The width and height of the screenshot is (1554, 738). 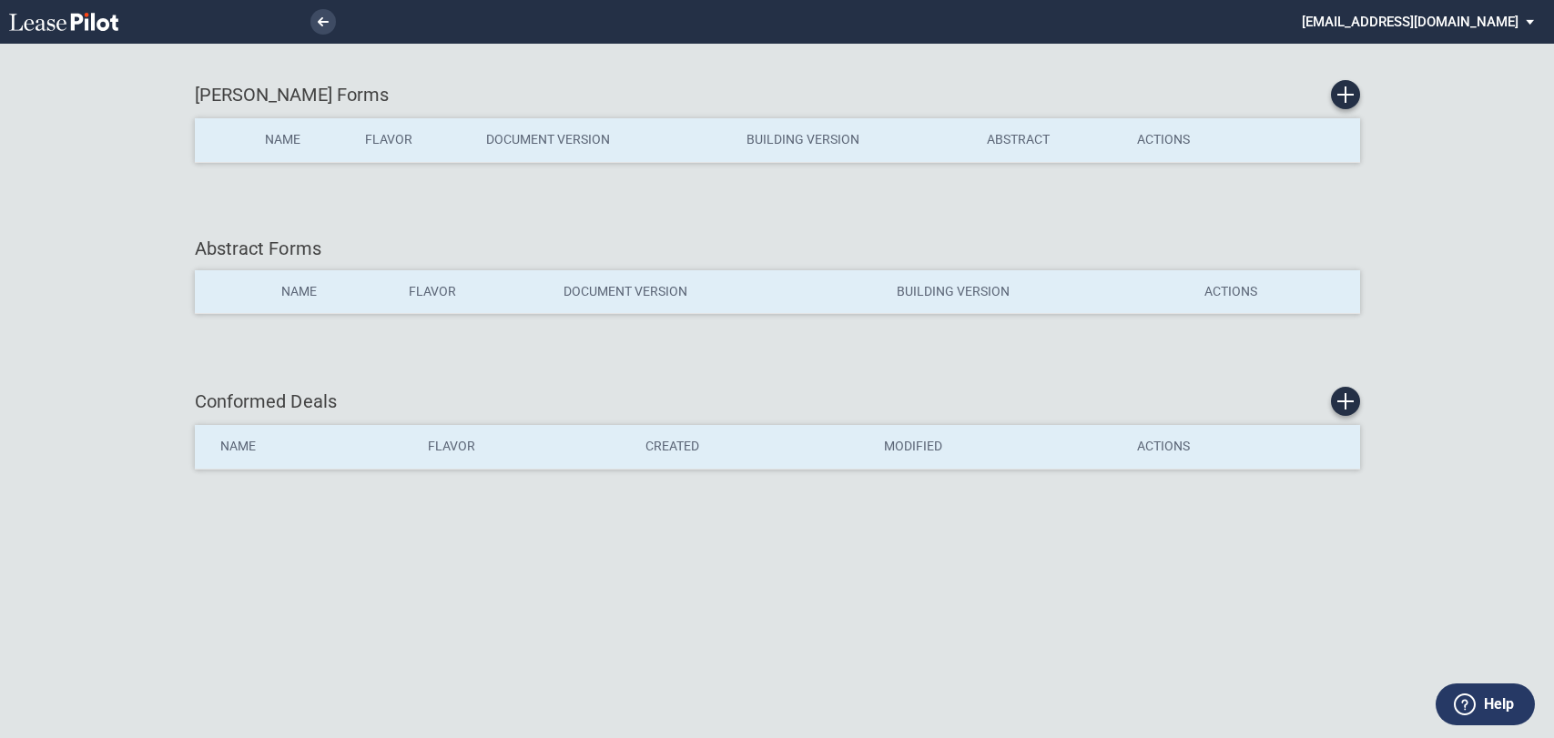 I want to click on th: Abstract, so click(x=1049, y=140).